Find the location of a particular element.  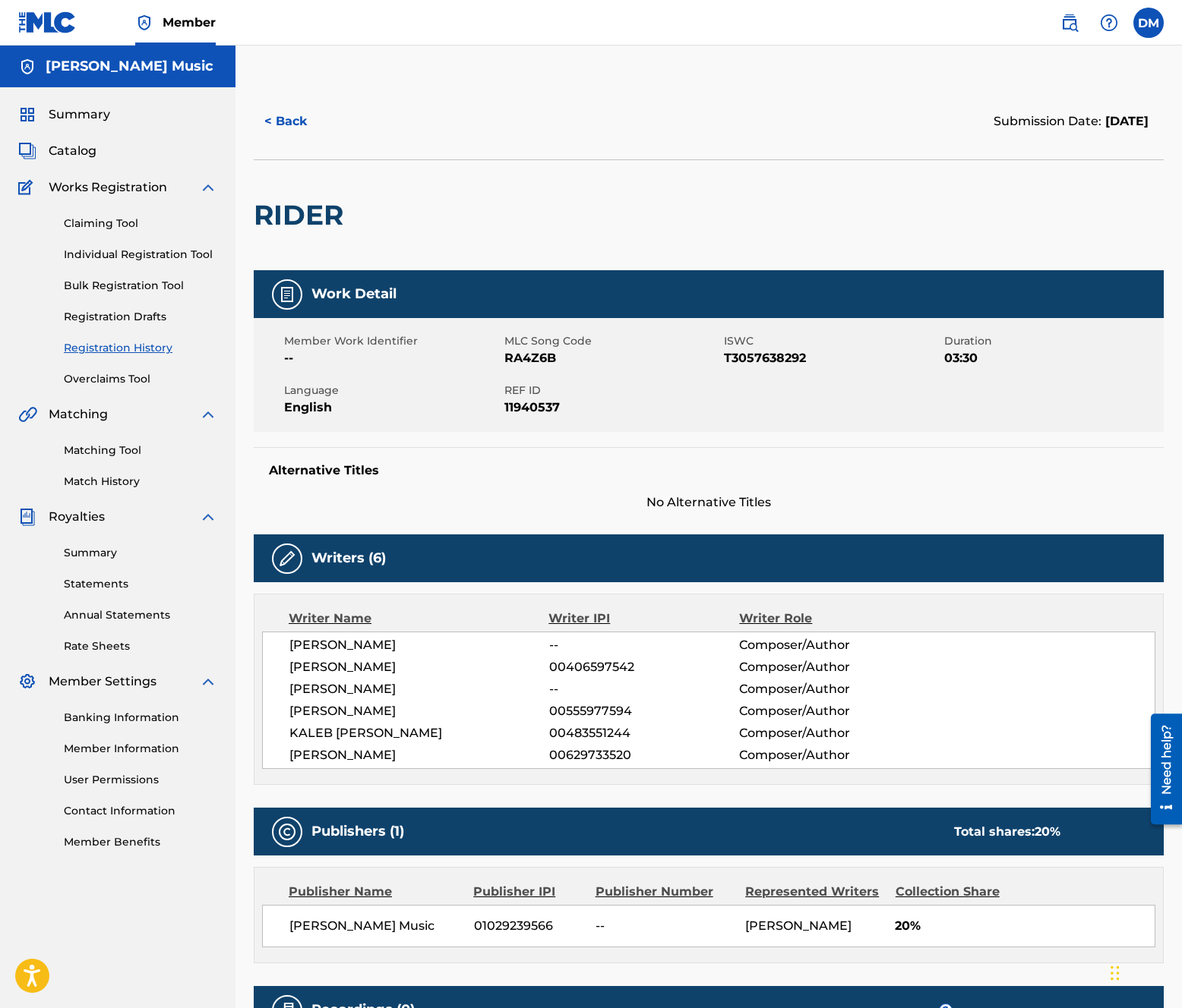

a: Banking Information is located at coordinates (141, 718).